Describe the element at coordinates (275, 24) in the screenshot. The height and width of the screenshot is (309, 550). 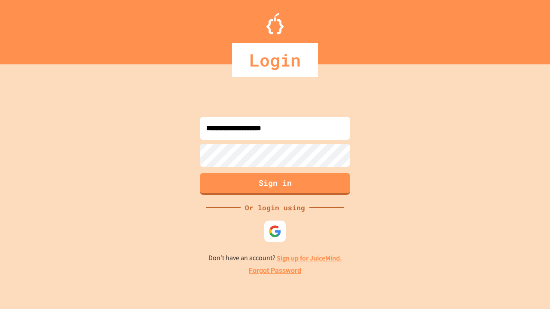
I see `img: Logo.svg` at that location.